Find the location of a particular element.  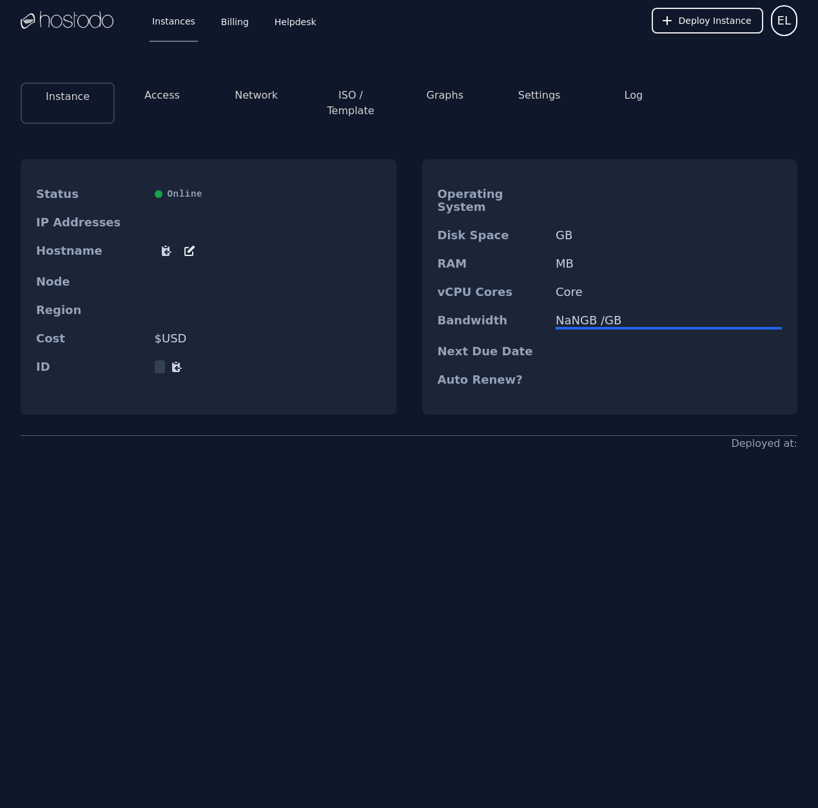

div: Deployed at: is located at coordinates (764, 443).